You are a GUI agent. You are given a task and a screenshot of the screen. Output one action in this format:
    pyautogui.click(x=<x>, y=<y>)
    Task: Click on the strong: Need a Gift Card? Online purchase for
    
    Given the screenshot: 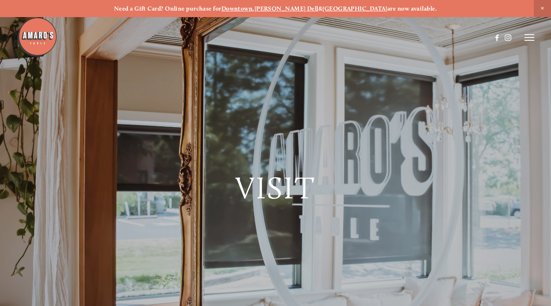 What is the action you would take?
    pyautogui.click(x=168, y=9)
    